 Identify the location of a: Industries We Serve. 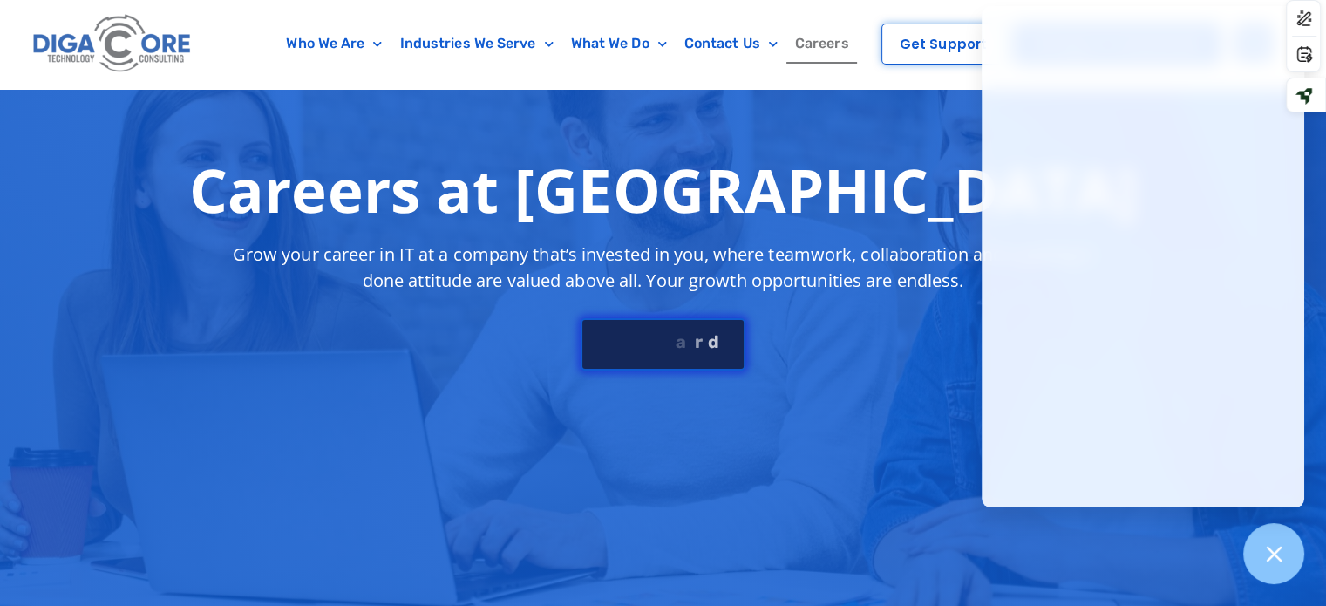
(477, 44).